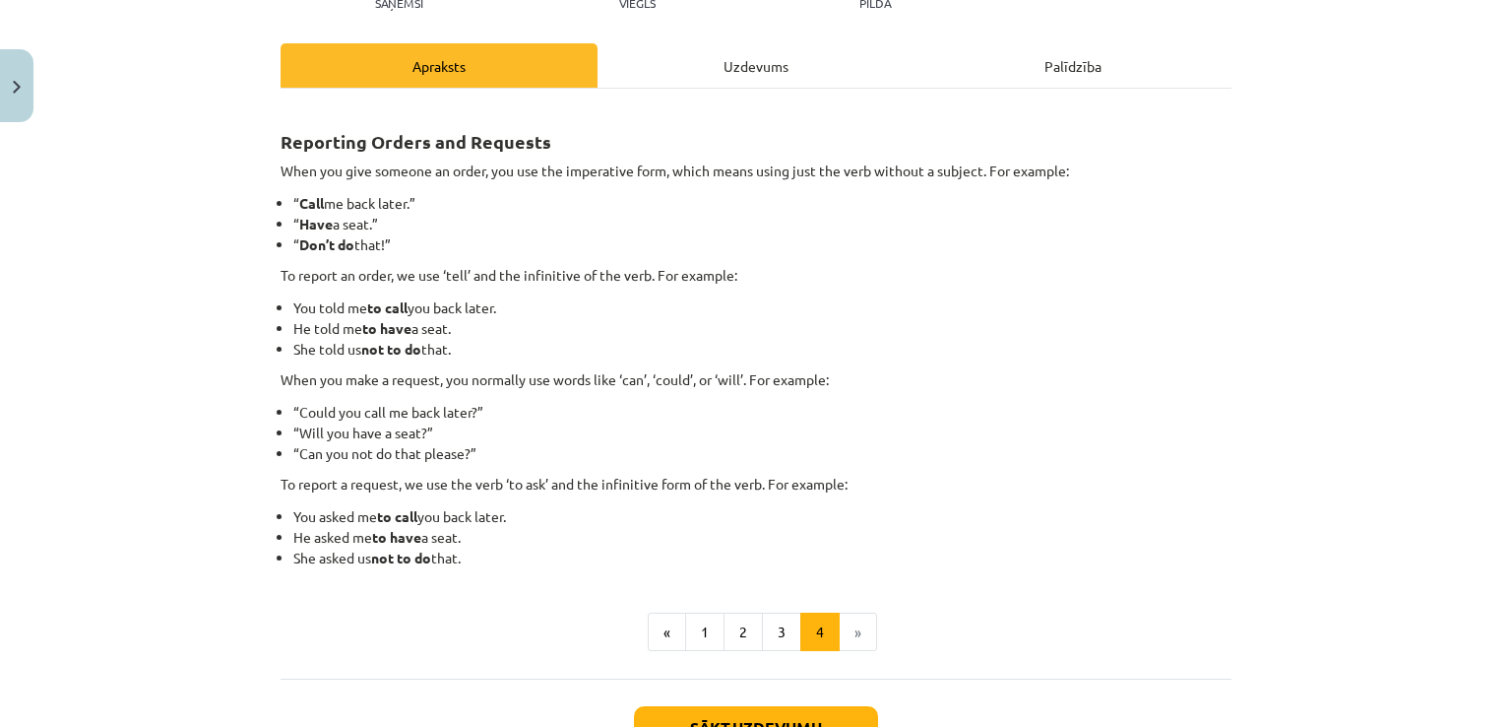 This screenshot has width=1512, height=727. Describe the element at coordinates (756, 483) in the screenshot. I see `p: To report a request, we use the verb ‘to ask’ and the infinitive form of the verb. For example:` at that location.